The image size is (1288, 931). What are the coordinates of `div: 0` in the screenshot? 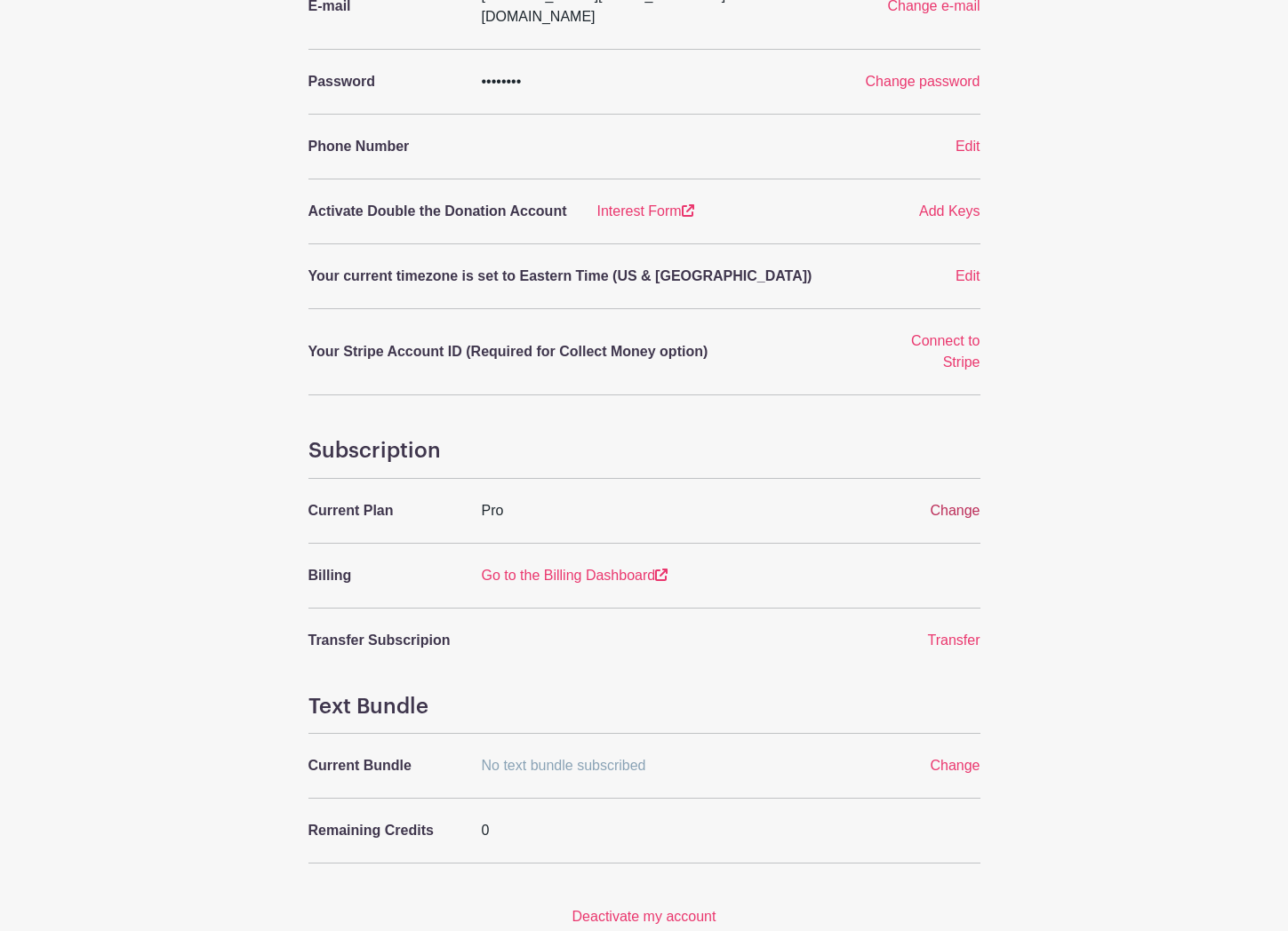 It's located at (673, 831).